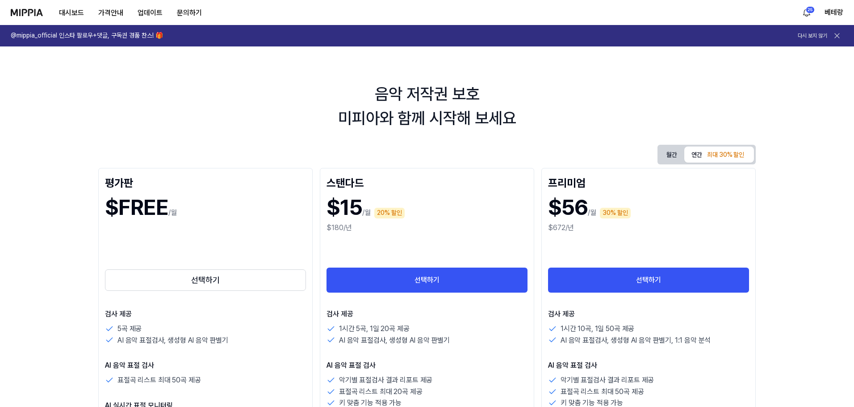  What do you see at coordinates (810, 10) in the screenshot?
I see `div: 25` at bounding box center [810, 10].